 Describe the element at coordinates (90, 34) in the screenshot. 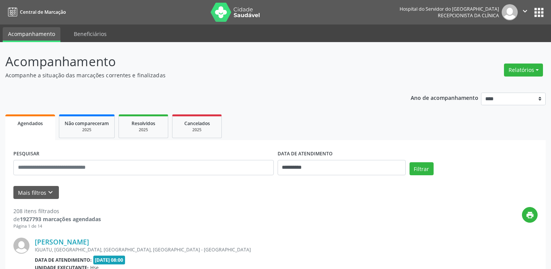

I see `a: Beneficiários` at that location.